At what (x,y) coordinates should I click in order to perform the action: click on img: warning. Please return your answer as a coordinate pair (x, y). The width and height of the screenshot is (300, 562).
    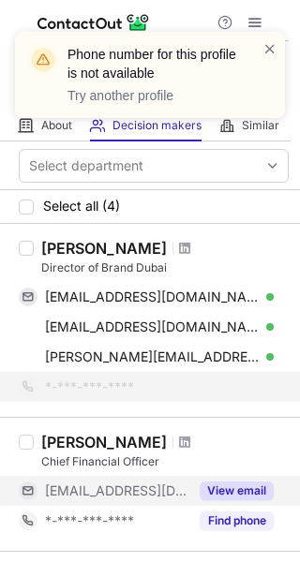
    Looking at the image, I should click on (43, 60).